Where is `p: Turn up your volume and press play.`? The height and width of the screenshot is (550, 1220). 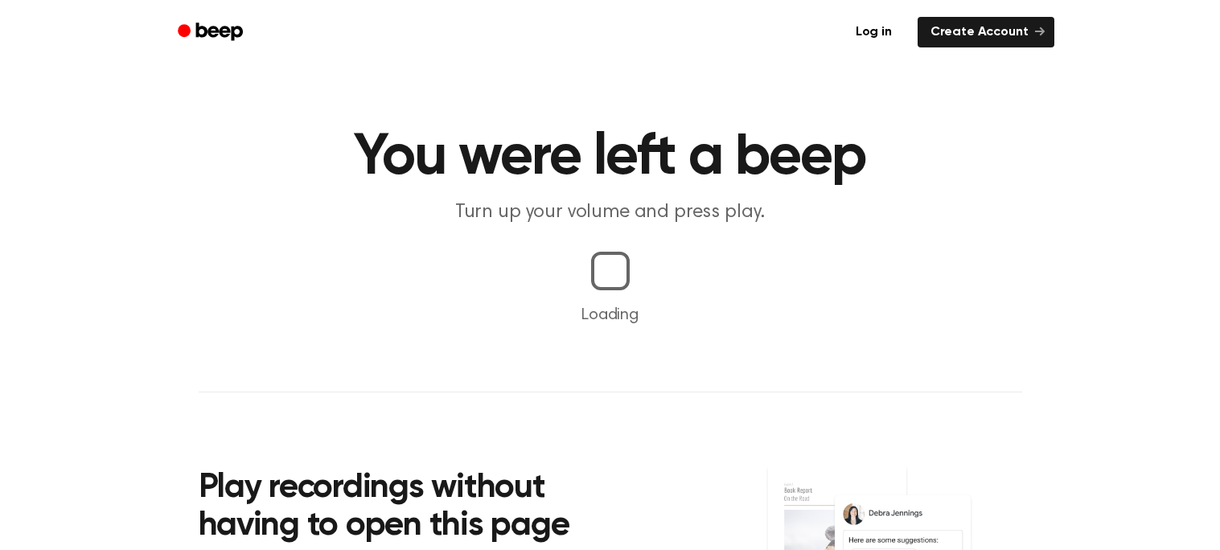
p: Turn up your volume and press play. is located at coordinates (611, 212).